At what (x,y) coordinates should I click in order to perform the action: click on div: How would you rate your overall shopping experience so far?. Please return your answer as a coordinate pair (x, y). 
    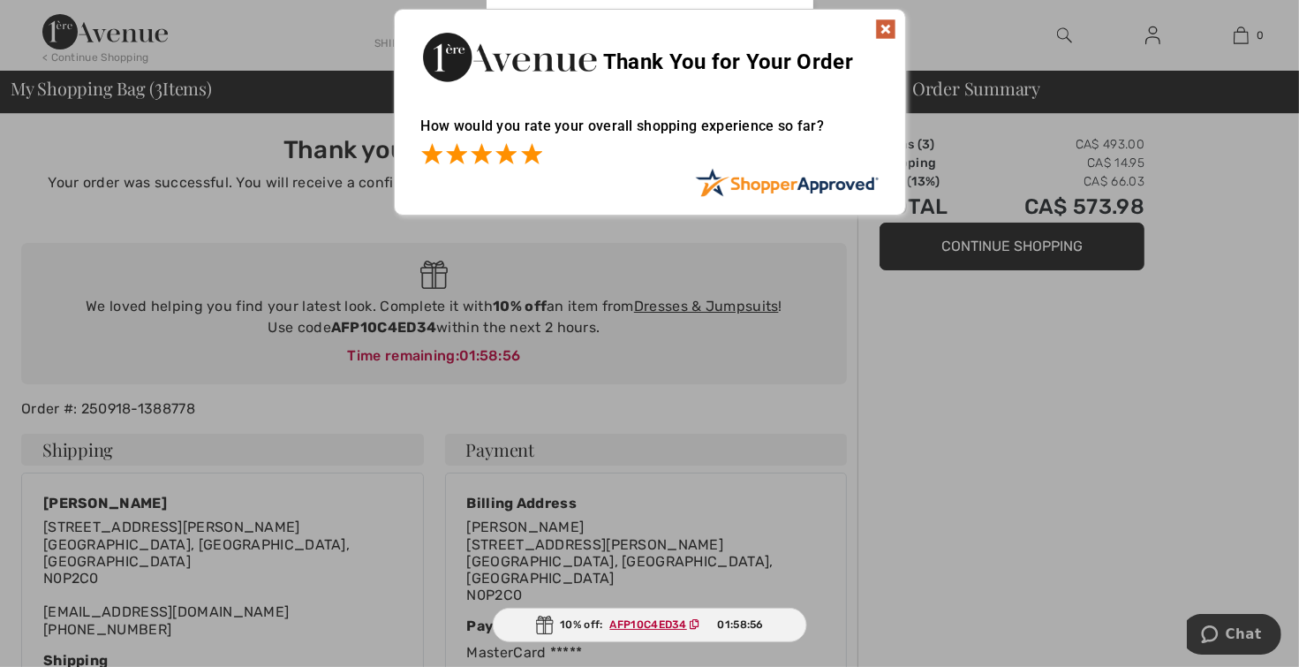
    Looking at the image, I should click on (650, 133).